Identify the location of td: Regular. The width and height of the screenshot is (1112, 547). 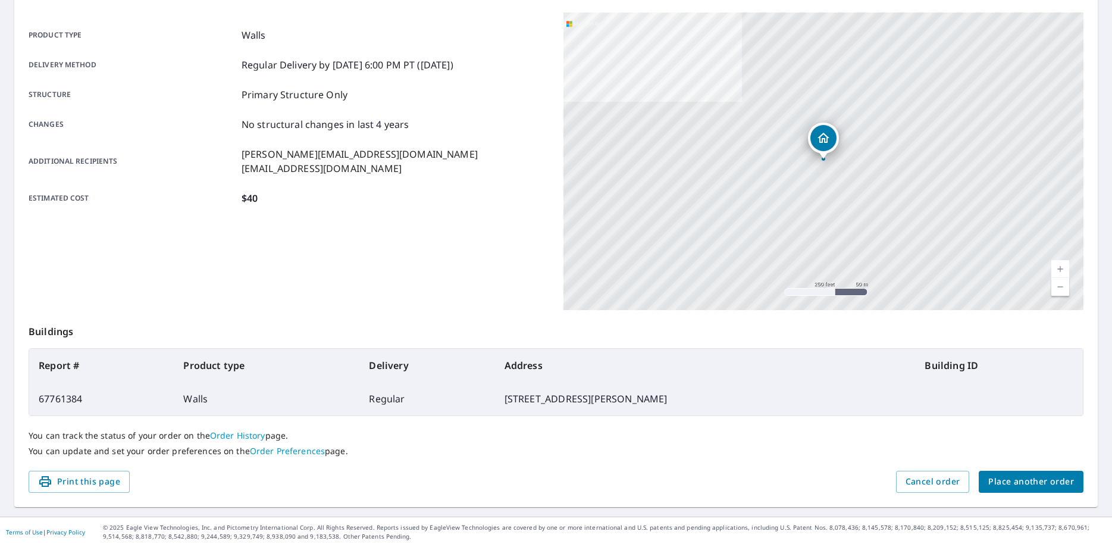
(427, 399).